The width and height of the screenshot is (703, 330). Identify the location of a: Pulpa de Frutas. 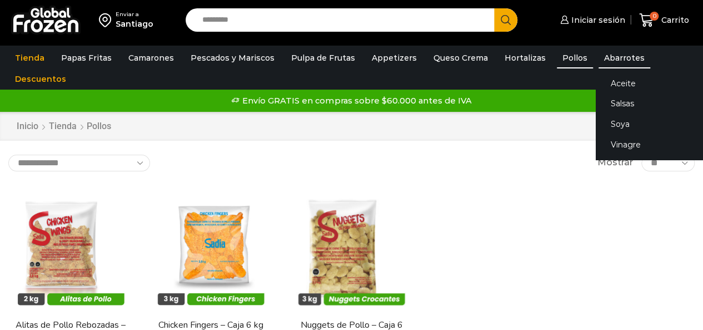
(323, 58).